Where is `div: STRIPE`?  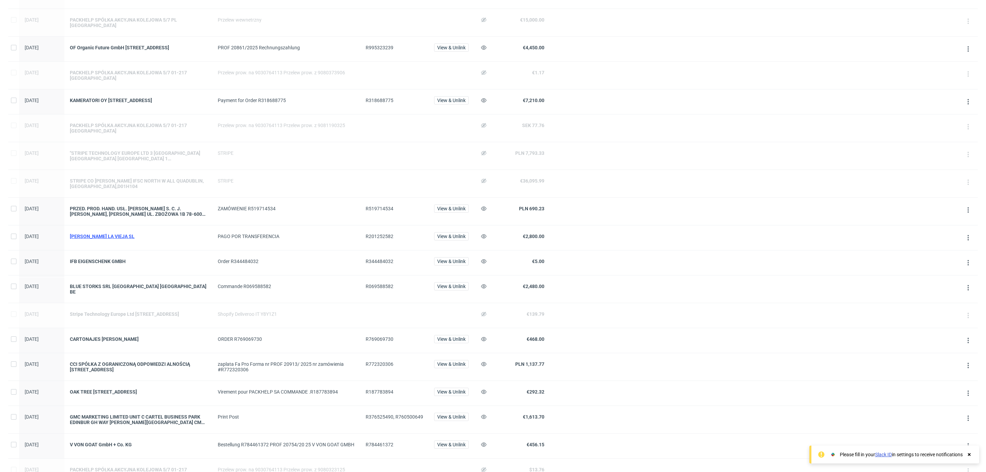
div: STRIPE is located at coordinates (286, 153).